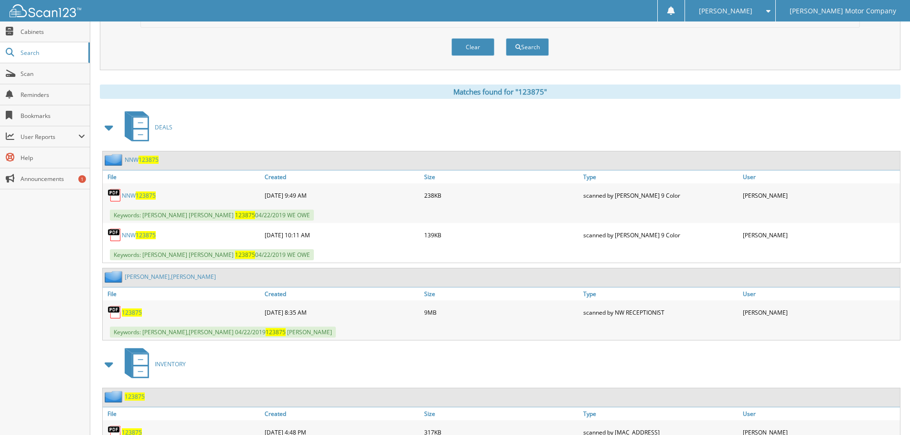 This screenshot has height=435, width=910. I want to click on span: Bookmarks, so click(53, 116).